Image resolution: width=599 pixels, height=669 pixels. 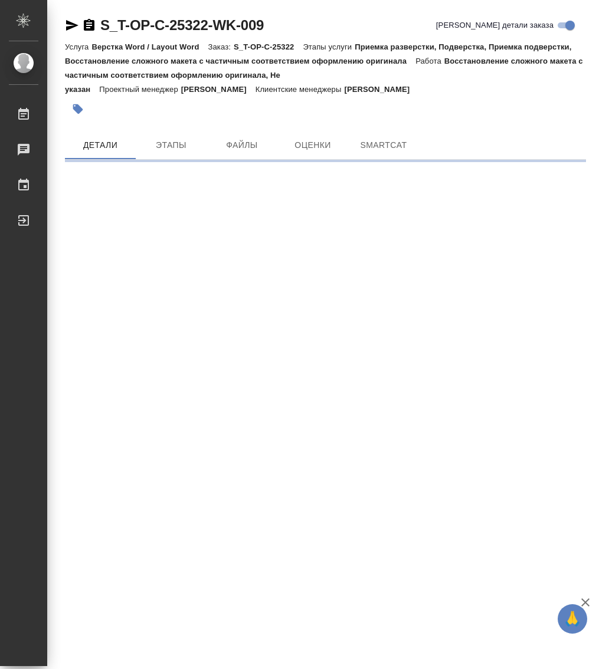 I want to click on span: Файлы, so click(x=242, y=145).